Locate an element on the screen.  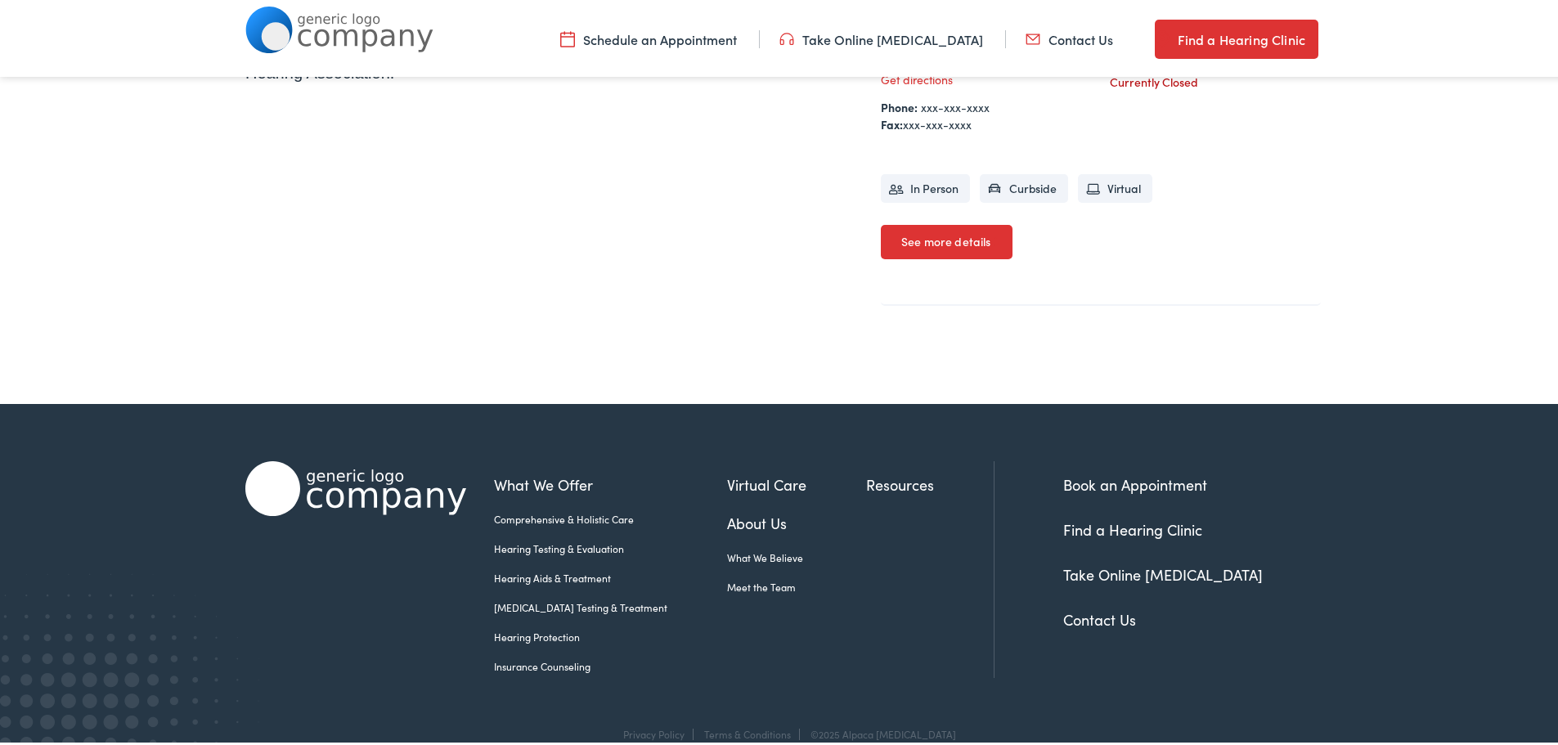
a: Get directions is located at coordinates (917, 76).